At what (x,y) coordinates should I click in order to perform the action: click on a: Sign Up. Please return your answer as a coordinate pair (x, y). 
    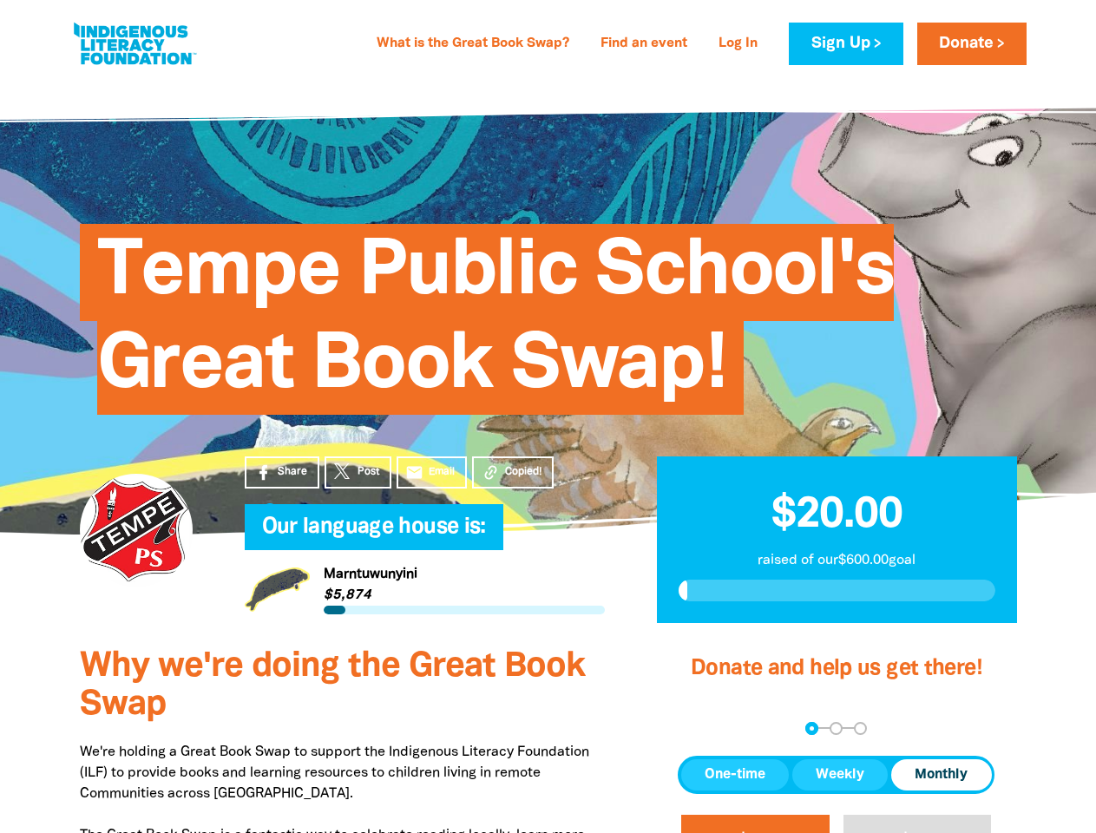
    Looking at the image, I should click on (845, 43).